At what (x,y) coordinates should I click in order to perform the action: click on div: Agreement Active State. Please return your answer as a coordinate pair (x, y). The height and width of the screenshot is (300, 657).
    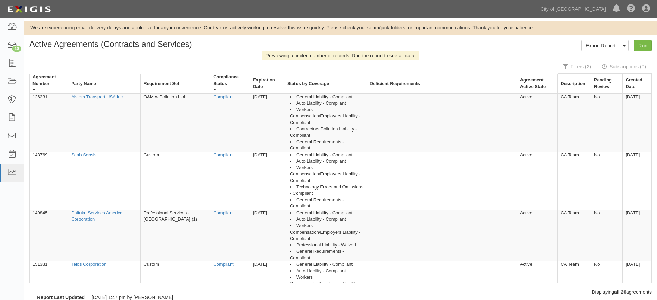
    Looking at the image, I should click on (536, 83).